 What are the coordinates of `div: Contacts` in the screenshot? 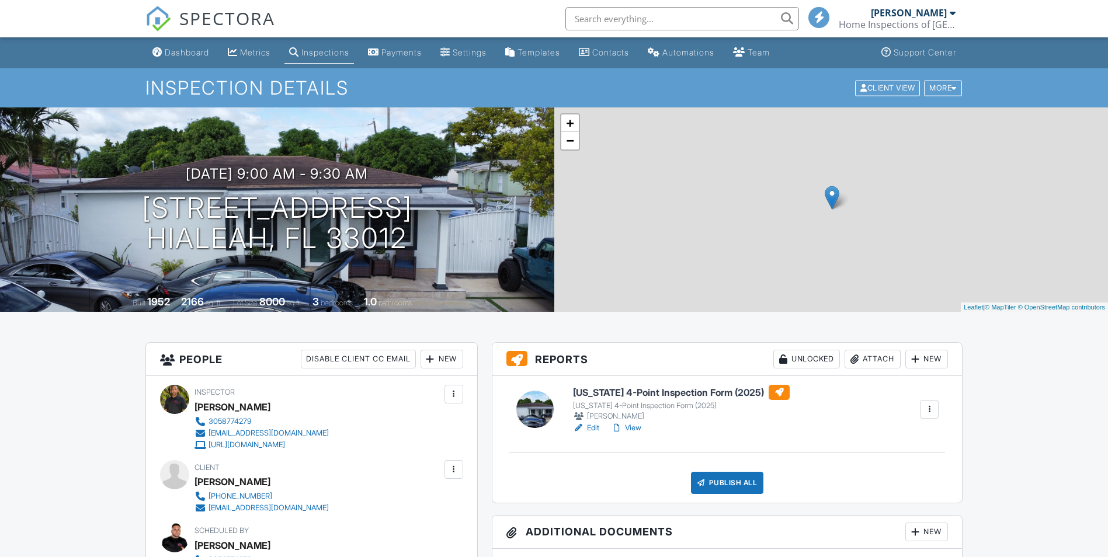 It's located at (610, 52).